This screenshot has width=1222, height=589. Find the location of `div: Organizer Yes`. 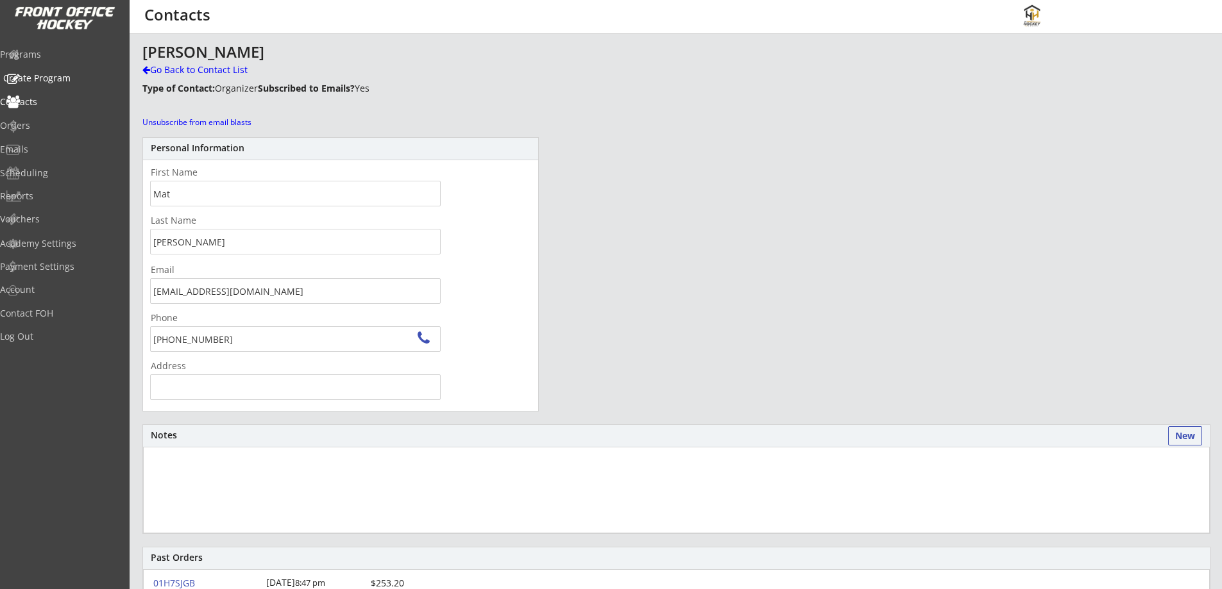

div: Organizer Yes is located at coordinates (281, 88).